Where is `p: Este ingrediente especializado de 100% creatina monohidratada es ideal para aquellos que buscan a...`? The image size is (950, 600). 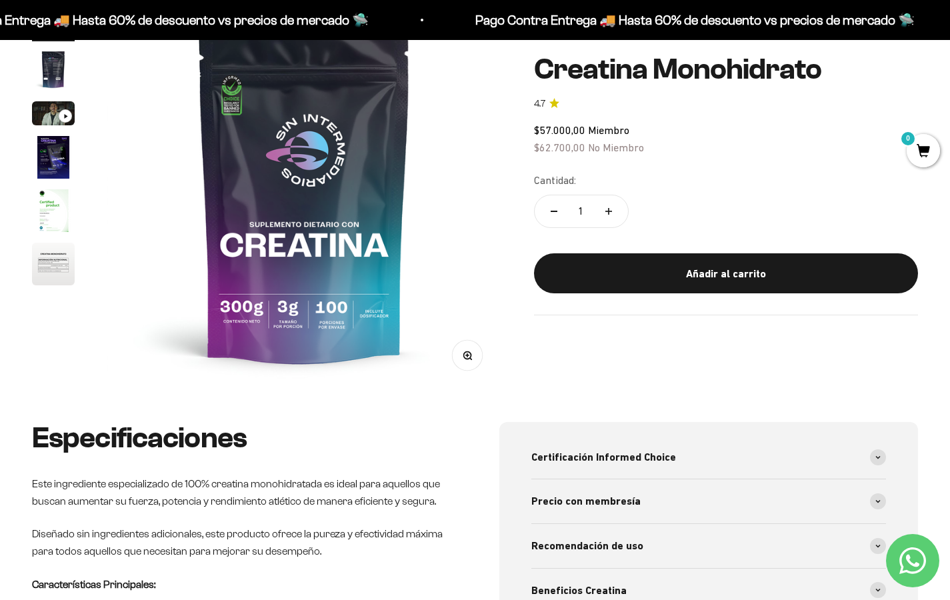
p: Este ingrediente especializado de 100% creatina monohidratada es ideal para aquellos que buscan a... is located at coordinates (241, 492).